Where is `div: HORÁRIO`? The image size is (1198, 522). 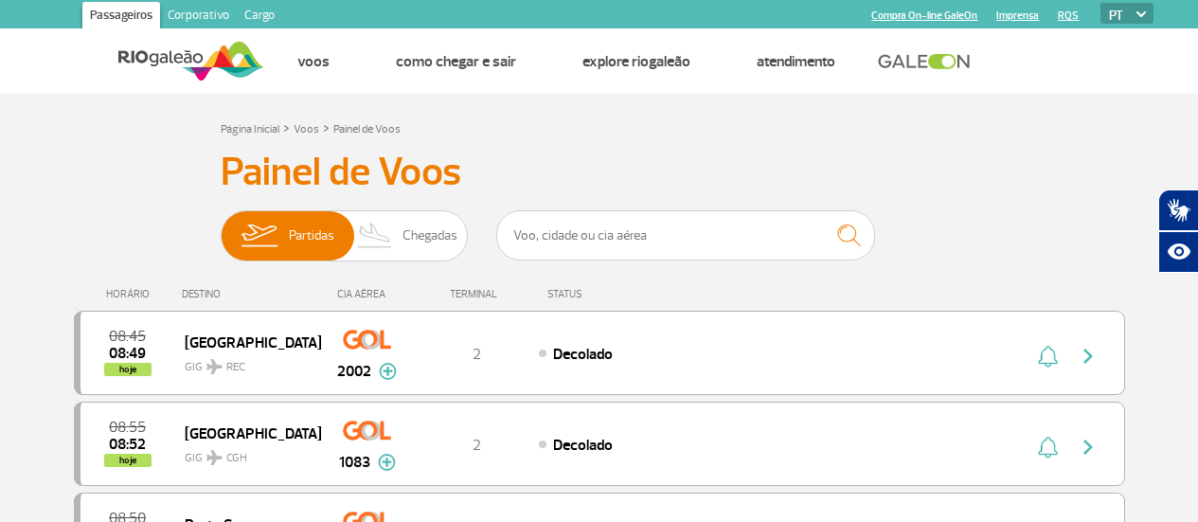
div: HORÁRIO is located at coordinates (131, 294).